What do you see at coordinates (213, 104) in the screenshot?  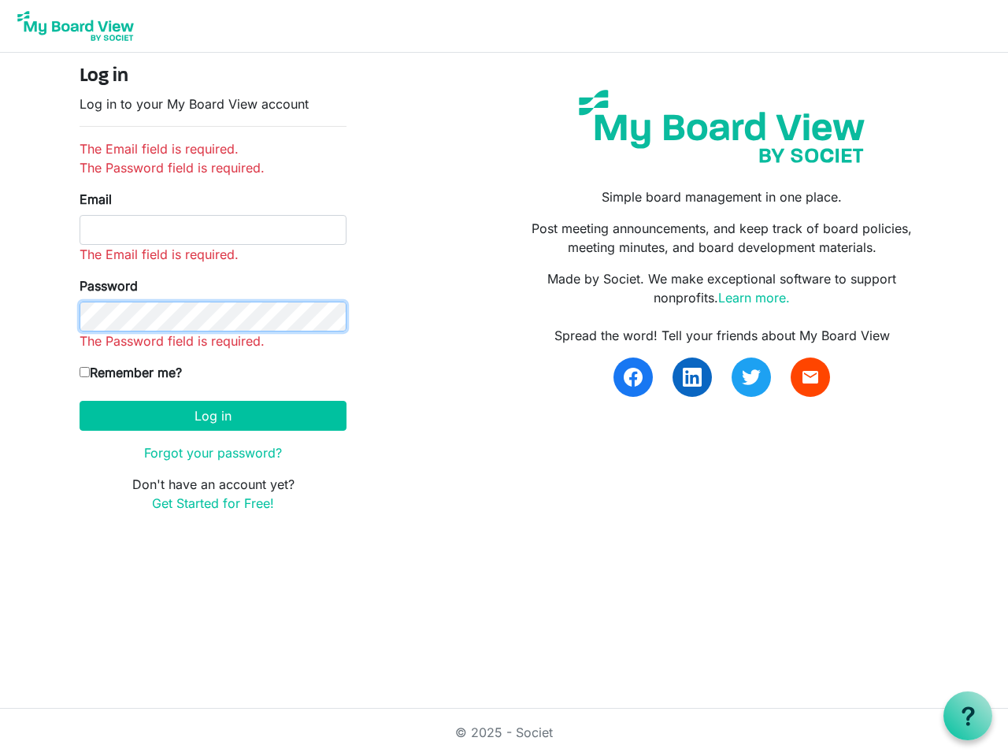 I see `p: Log in to your My Board View account` at bounding box center [213, 104].